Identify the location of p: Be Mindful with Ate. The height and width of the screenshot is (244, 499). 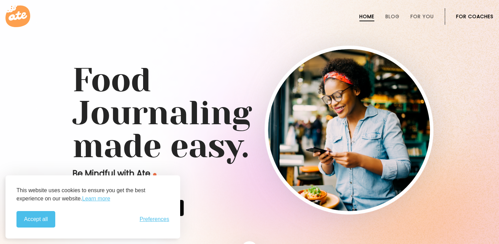
(168, 174).